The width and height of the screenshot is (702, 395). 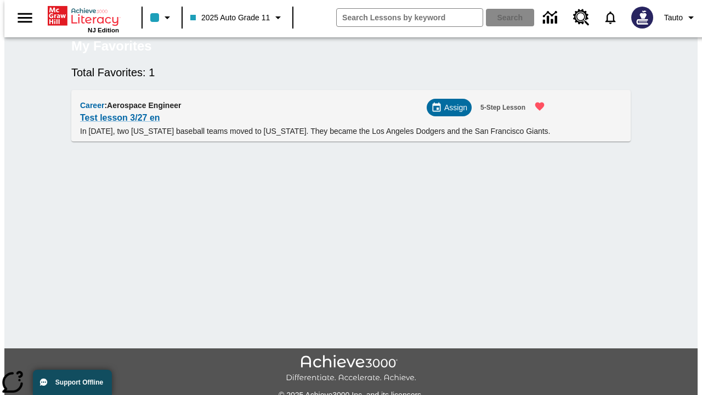 What do you see at coordinates (237, 18) in the screenshot?
I see `button: Class: 2025 Auto Grade 11, Select your class` at bounding box center [237, 18].